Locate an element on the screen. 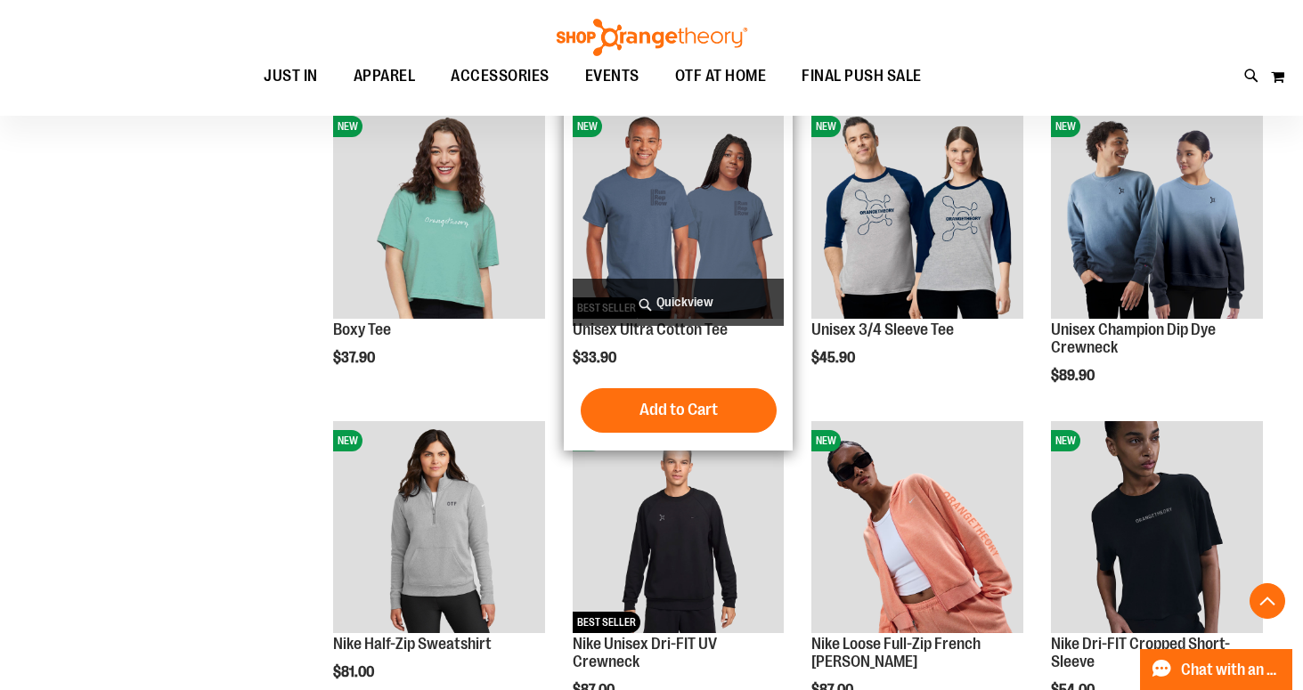  a: ACCESSORIES is located at coordinates (500, 77).